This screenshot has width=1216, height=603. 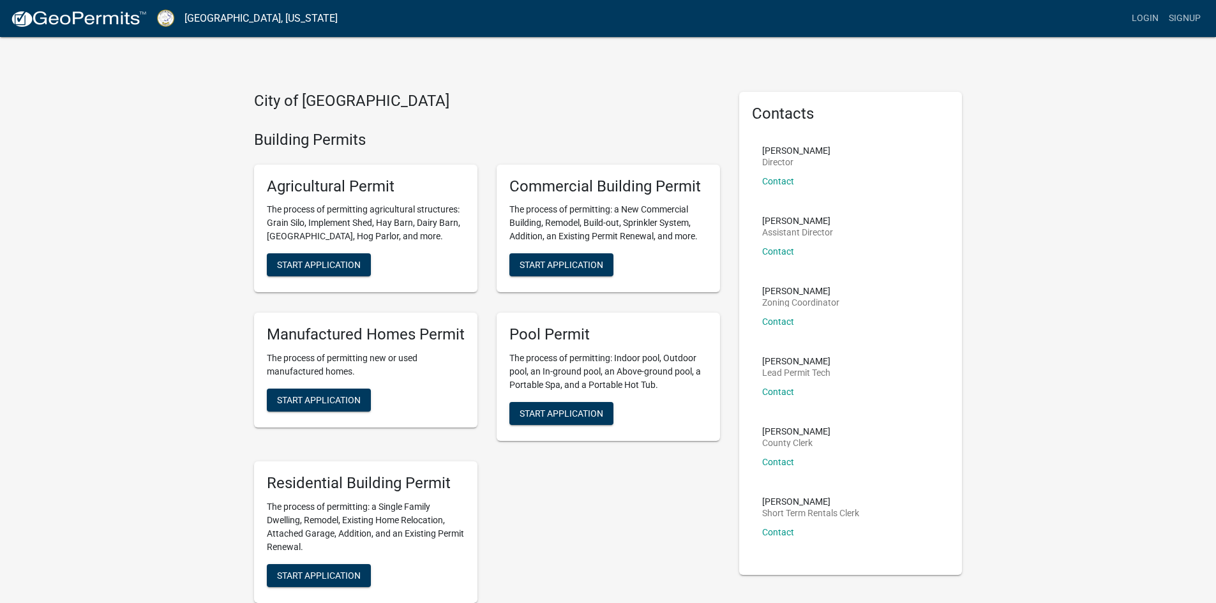 I want to click on h5: Manufactured Homes Permit, so click(x=366, y=334).